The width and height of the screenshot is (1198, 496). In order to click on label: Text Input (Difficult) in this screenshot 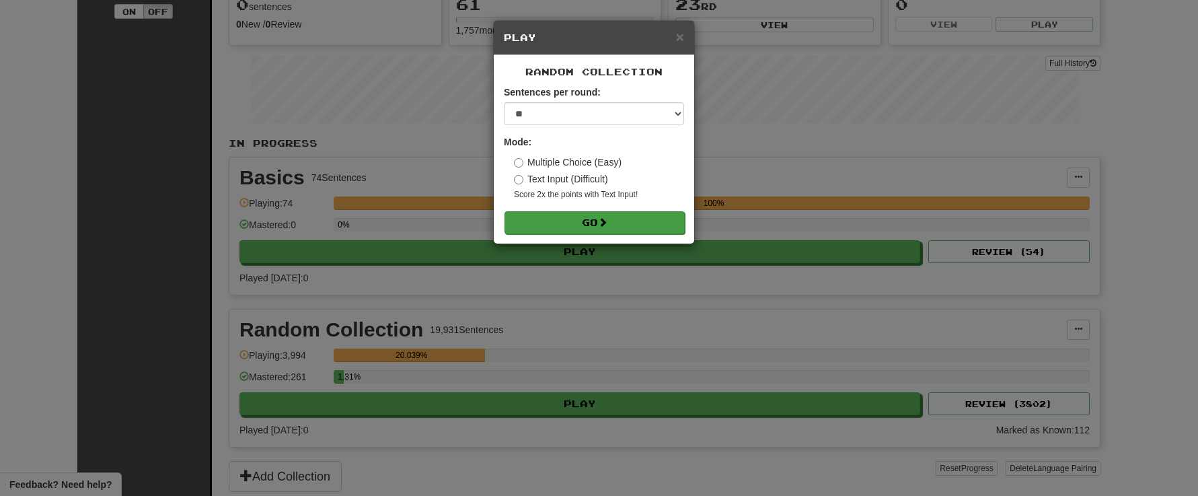, I will do `click(561, 179)`.